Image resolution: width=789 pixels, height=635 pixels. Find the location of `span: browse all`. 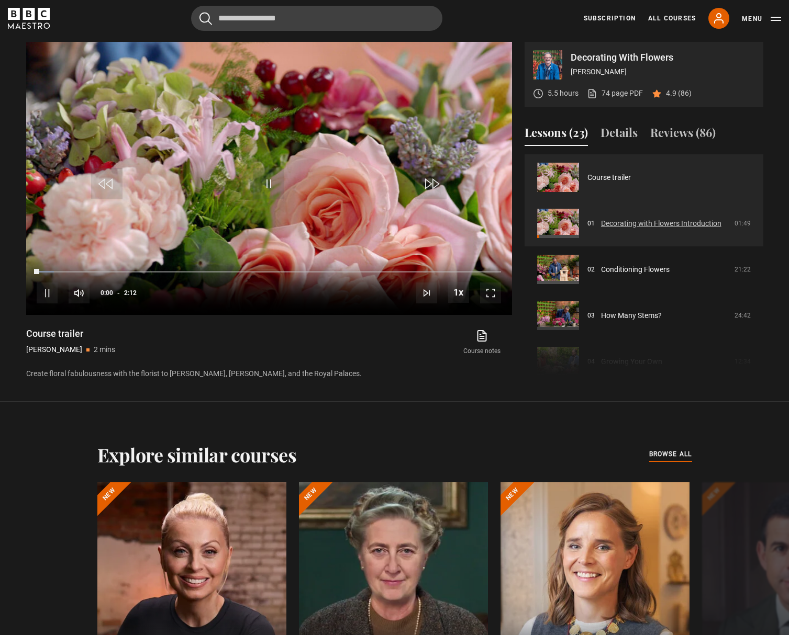

span: browse all is located at coordinates (670, 454).